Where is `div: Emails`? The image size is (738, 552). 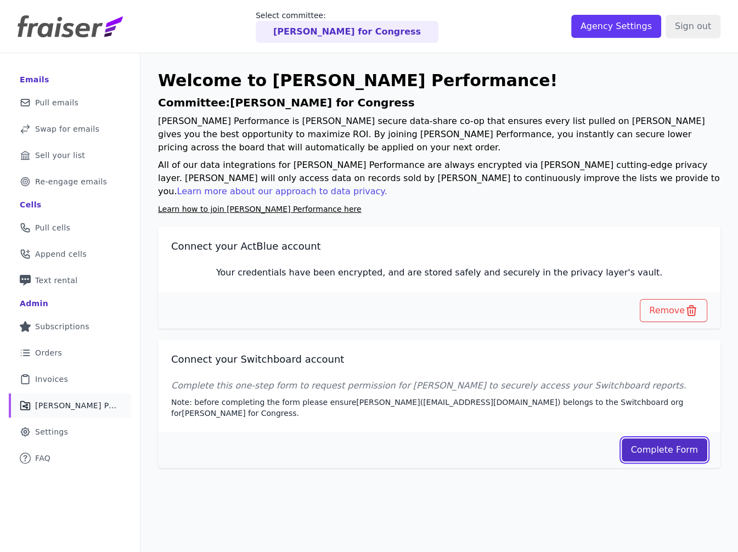 div: Emails is located at coordinates (35, 80).